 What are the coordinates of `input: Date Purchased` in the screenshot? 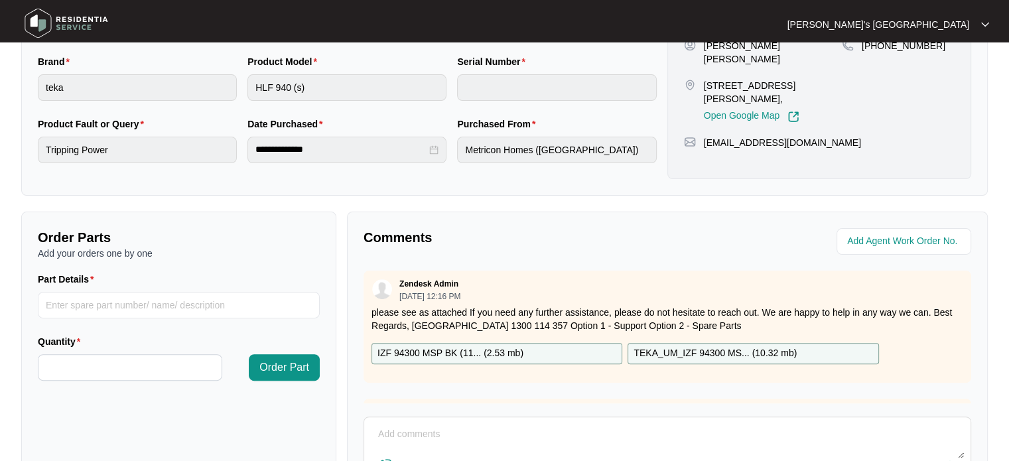 It's located at (341, 149).